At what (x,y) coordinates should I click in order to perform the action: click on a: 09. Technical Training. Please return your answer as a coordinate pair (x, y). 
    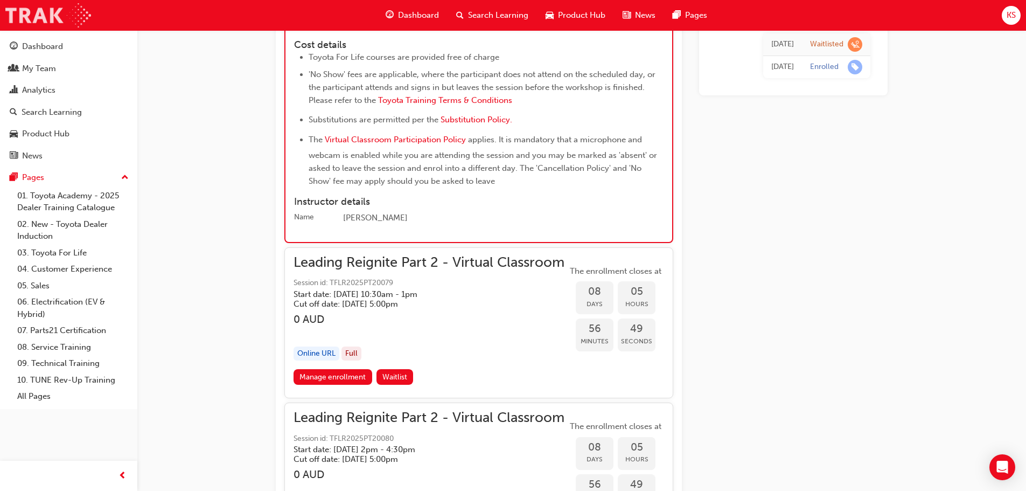
    Looking at the image, I should click on (73, 363).